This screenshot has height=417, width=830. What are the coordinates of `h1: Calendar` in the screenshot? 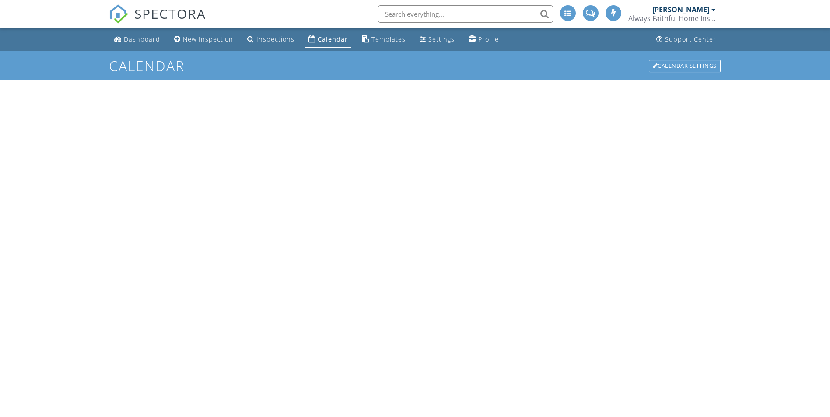 It's located at (415, 66).